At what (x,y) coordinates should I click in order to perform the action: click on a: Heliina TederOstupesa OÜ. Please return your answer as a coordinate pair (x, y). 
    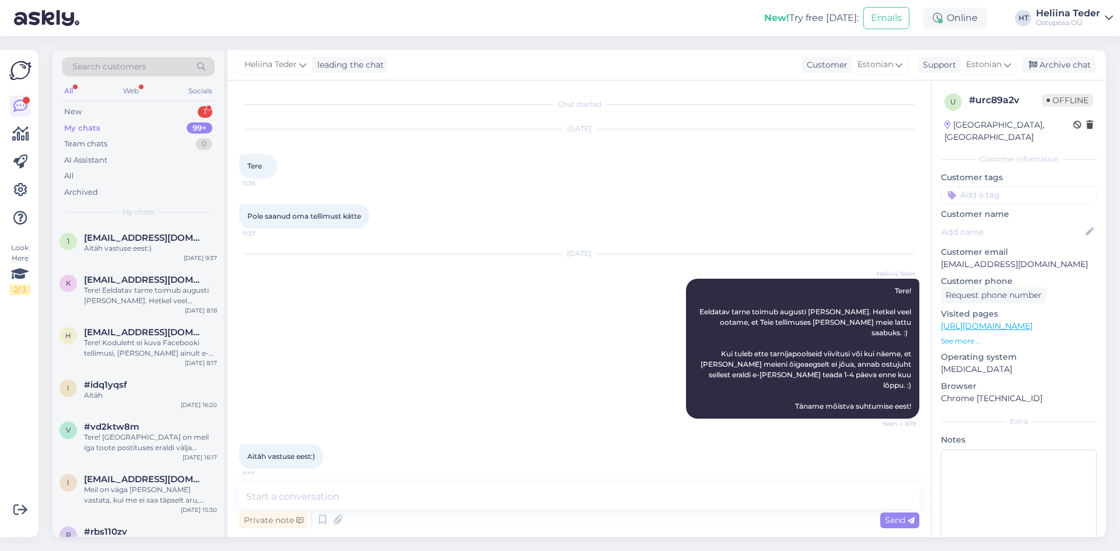
    Looking at the image, I should click on (1075, 18).